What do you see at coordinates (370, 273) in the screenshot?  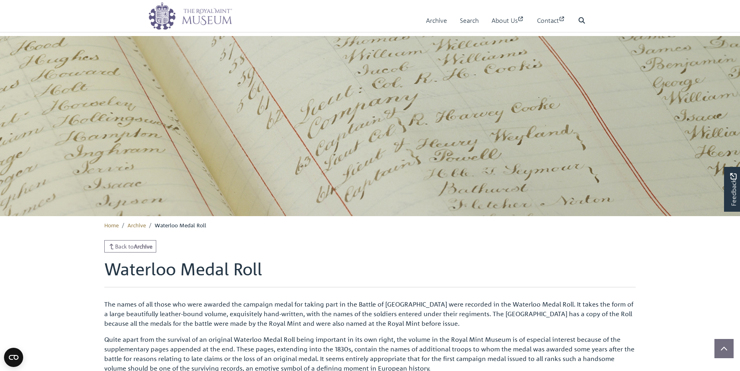 I see `h1: Waterloo Medal Roll` at bounding box center [370, 273].